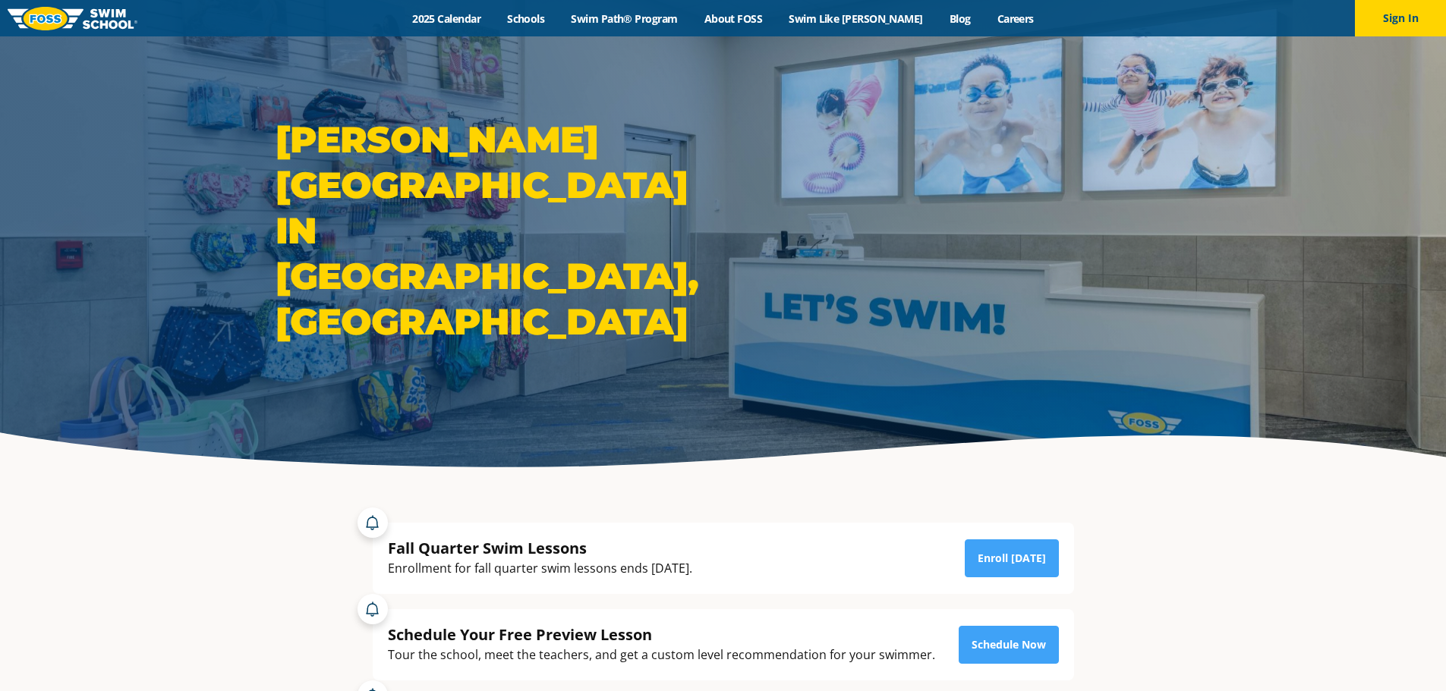 The width and height of the screenshot is (1446, 691). Describe the element at coordinates (1009, 645) in the screenshot. I see `a: Schedule Now` at that location.